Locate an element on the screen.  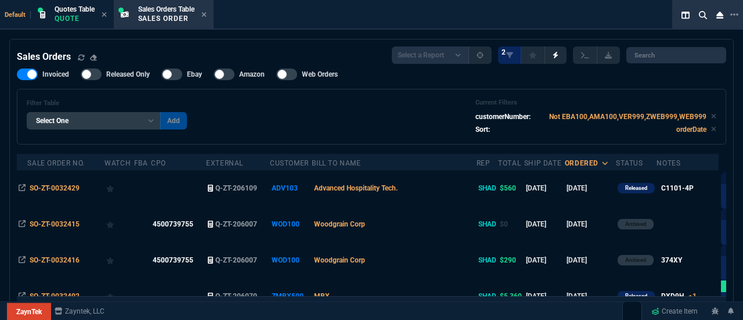
span: Invoiced is located at coordinates (56, 74).